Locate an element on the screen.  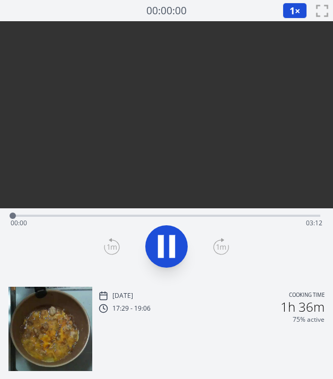
p: 75% active is located at coordinates (309, 320).